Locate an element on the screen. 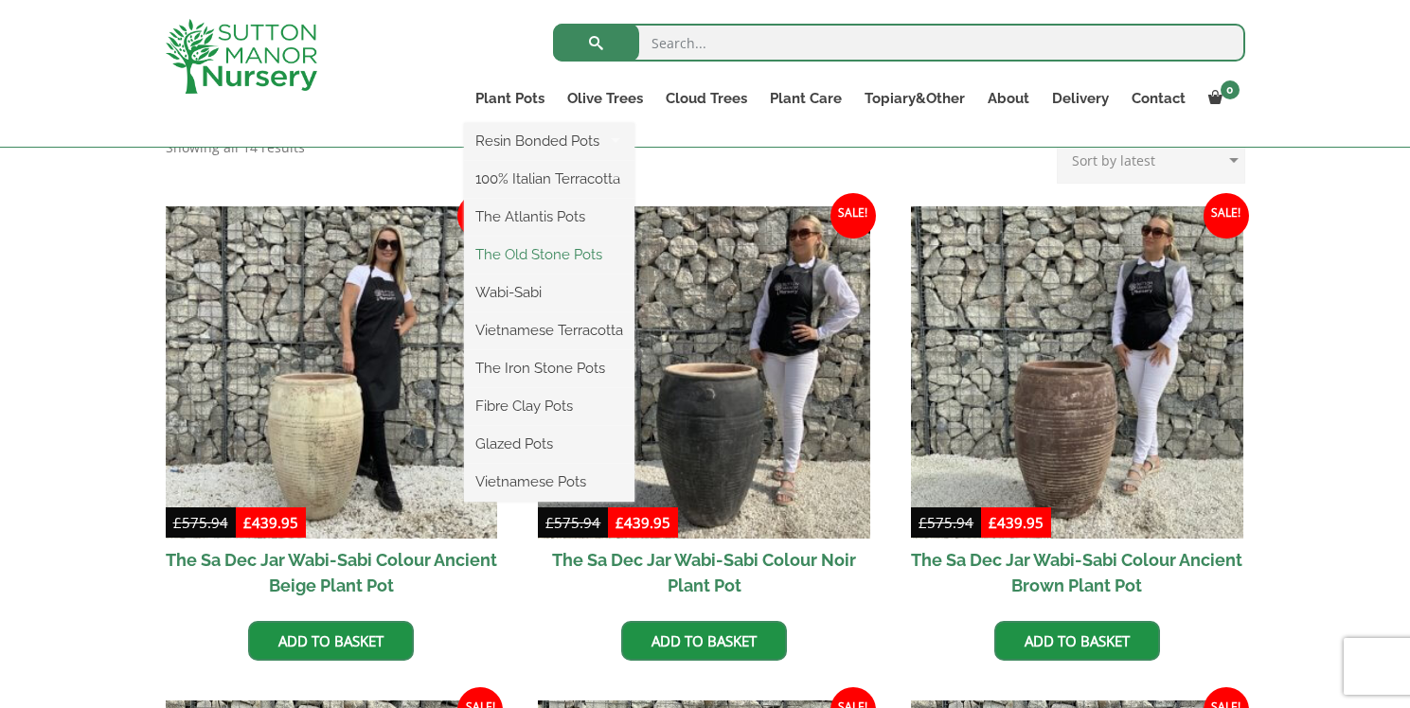 The height and width of the screenshot is (708, 1410). a: Vietnamese Pots is located at coordinates (549, 482).